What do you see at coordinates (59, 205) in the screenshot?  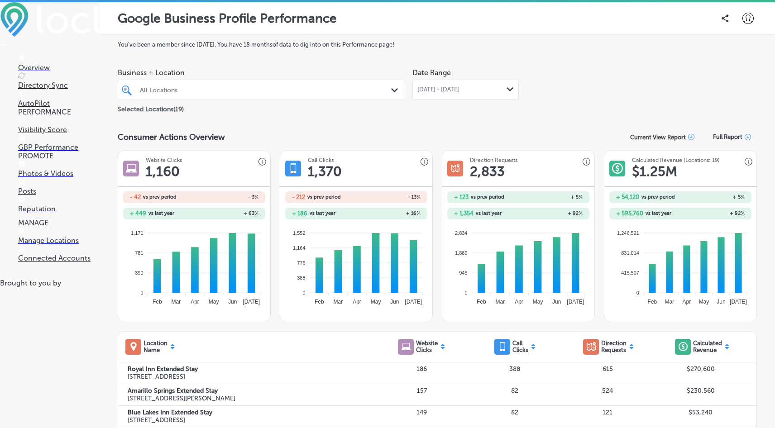 I see `a: Reputation` at bounding box center [59, 205].